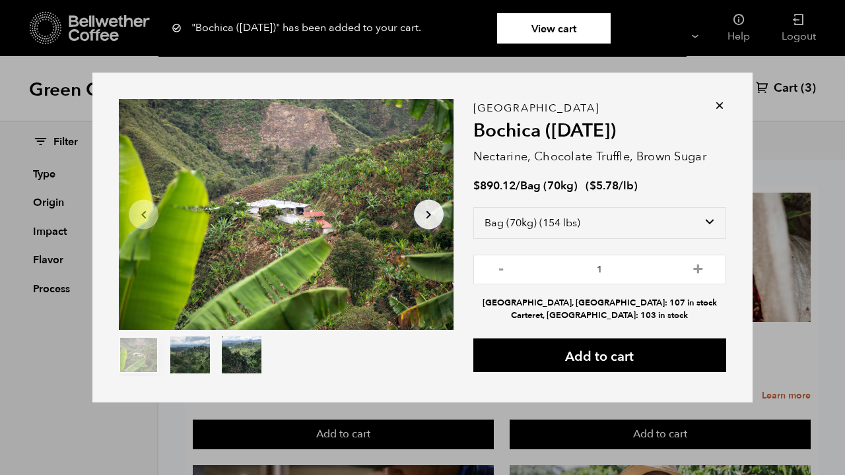 The height and width of the screenshot is (475, 845). Describe the element at coordinates (604, 185) in the screenshot. I see `bdi: 5.78` at that location.